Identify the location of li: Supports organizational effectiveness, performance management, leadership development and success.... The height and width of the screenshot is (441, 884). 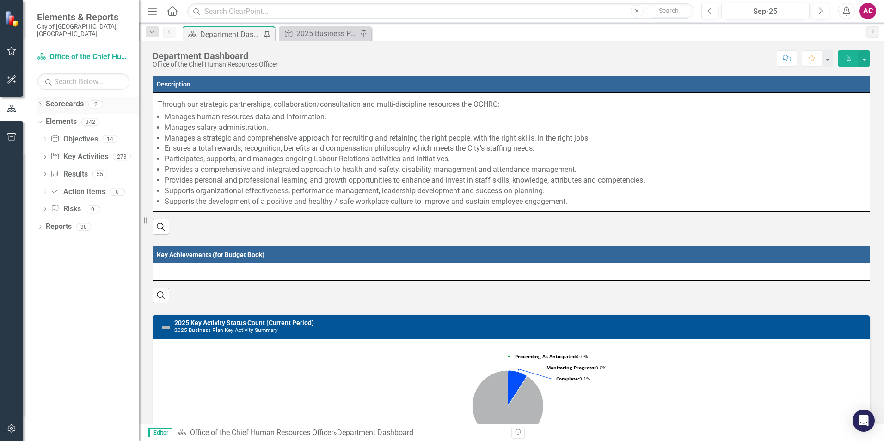
(515, 191).